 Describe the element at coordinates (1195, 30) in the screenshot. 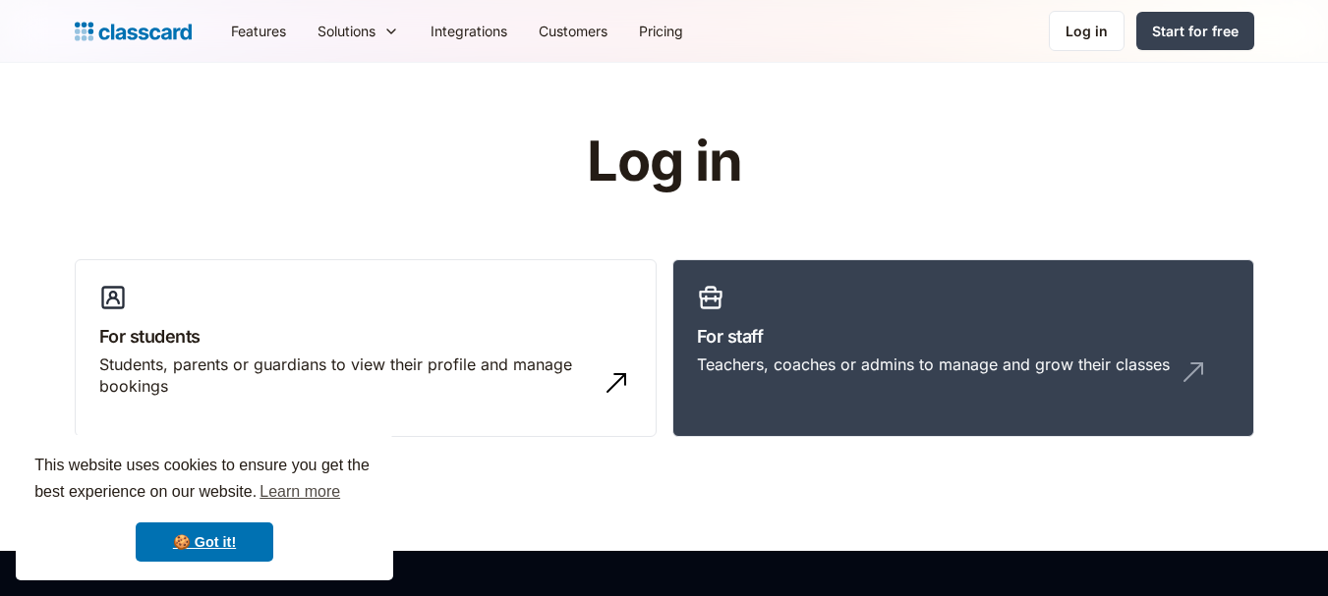

I see `a: Start for free` at that location.